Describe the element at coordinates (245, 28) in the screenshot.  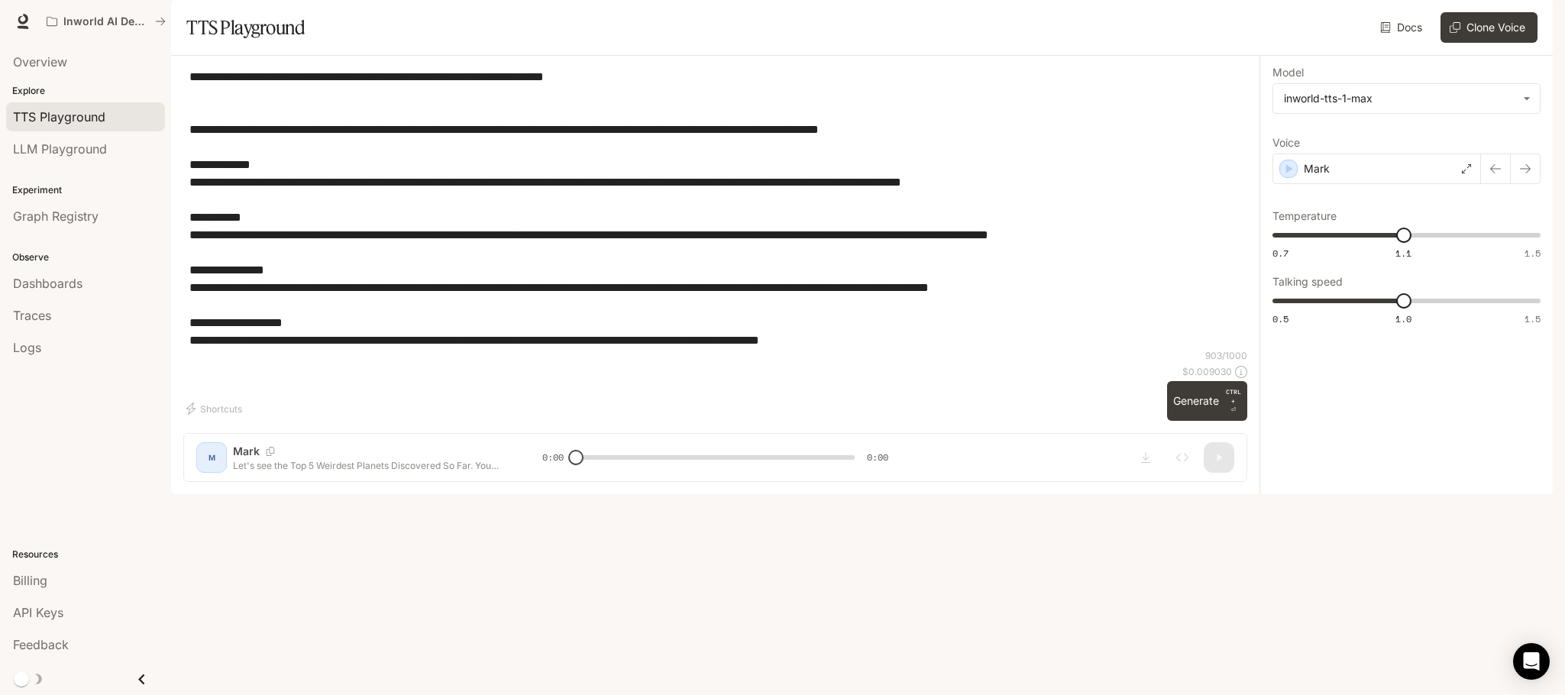
I see `h1: TTS Playground` at that location.